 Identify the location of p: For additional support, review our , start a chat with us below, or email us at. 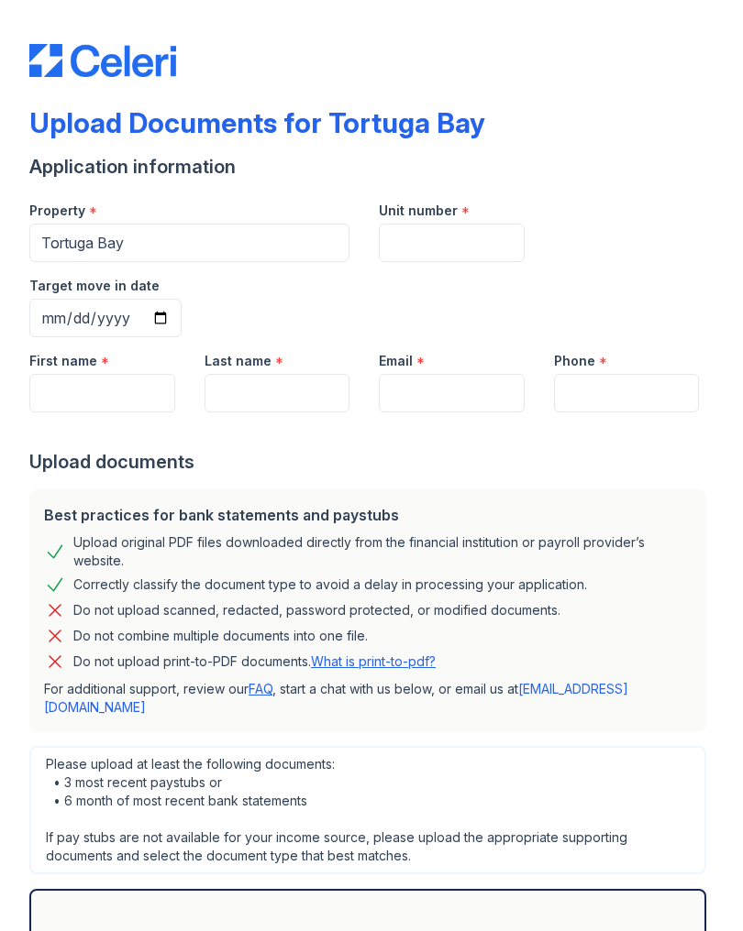
(368, 699).